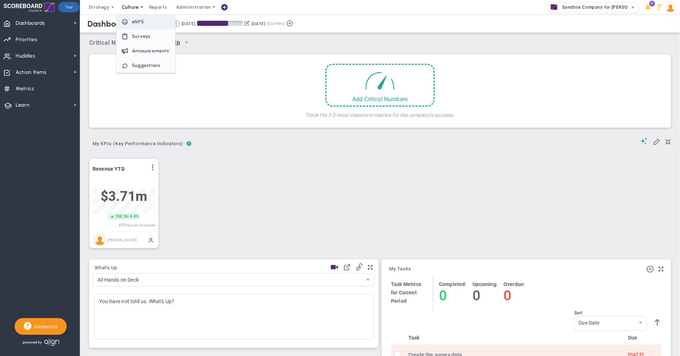 This screenshot has height=356, width=680. I want to click on span: eNPS, so click(138, 21).